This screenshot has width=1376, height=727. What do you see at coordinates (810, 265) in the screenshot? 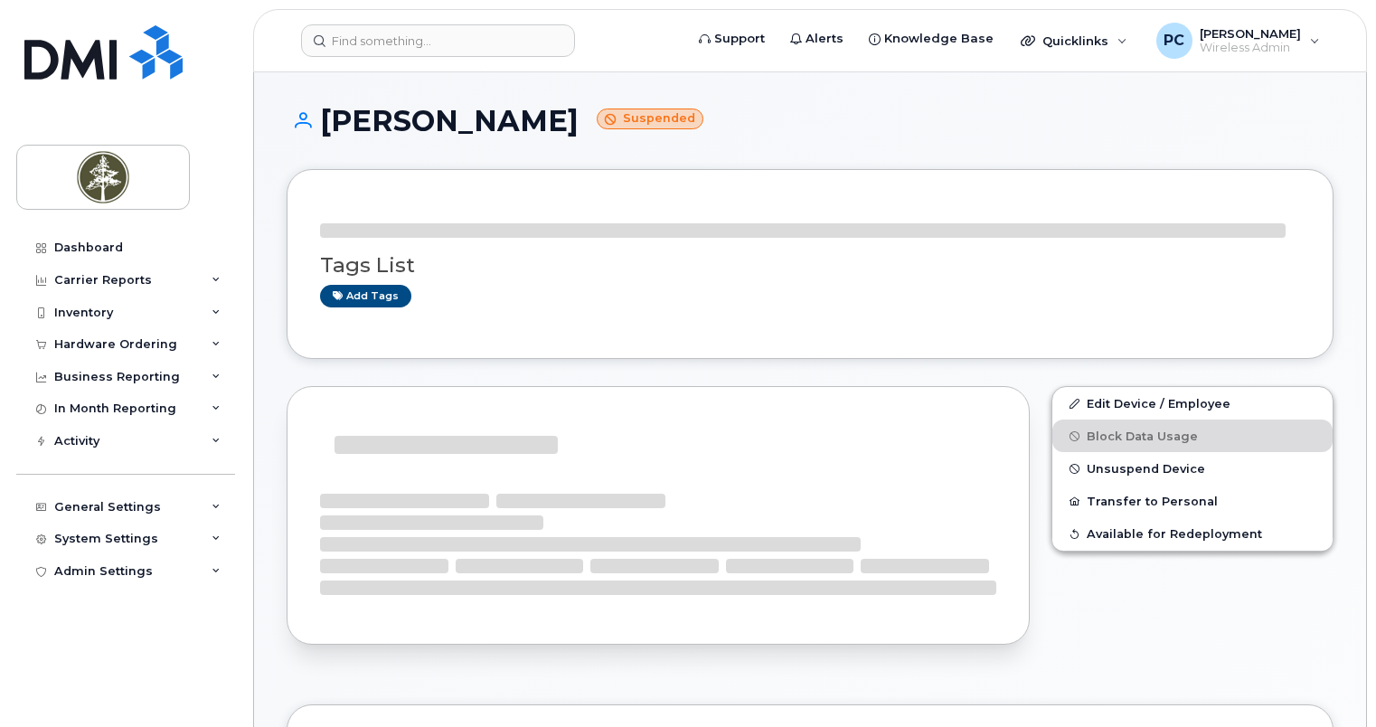
I see `h3: Tags List` at bounding box center [810, 265].